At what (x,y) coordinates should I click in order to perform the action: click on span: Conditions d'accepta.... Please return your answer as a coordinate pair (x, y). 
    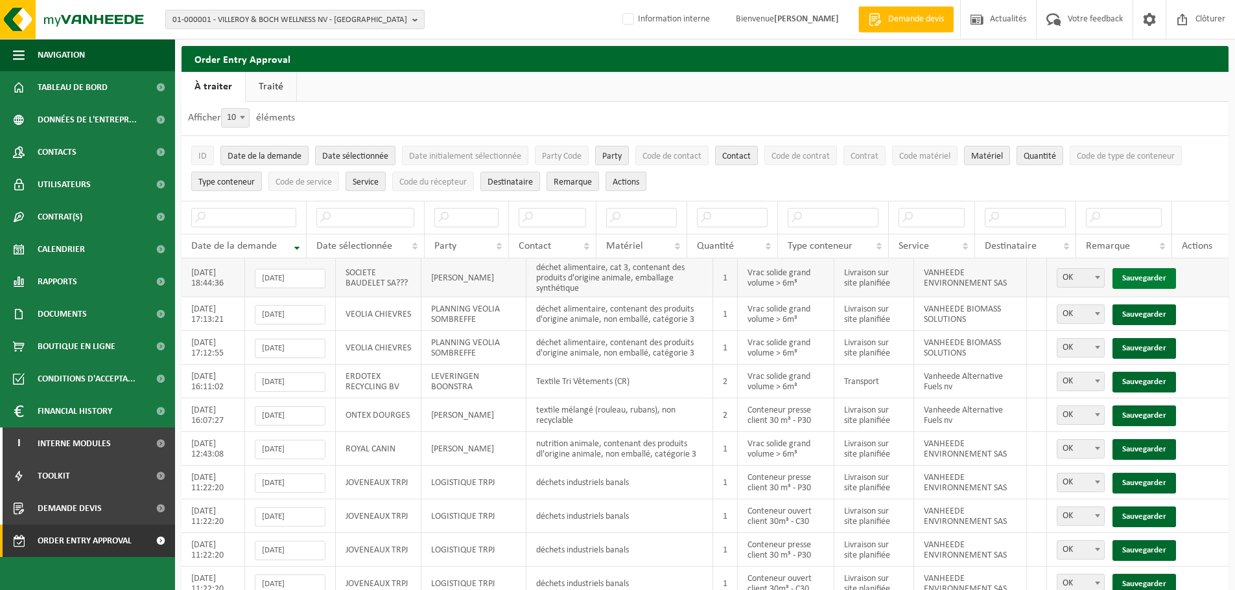
    Looking at the image, I should click on (86, 379).